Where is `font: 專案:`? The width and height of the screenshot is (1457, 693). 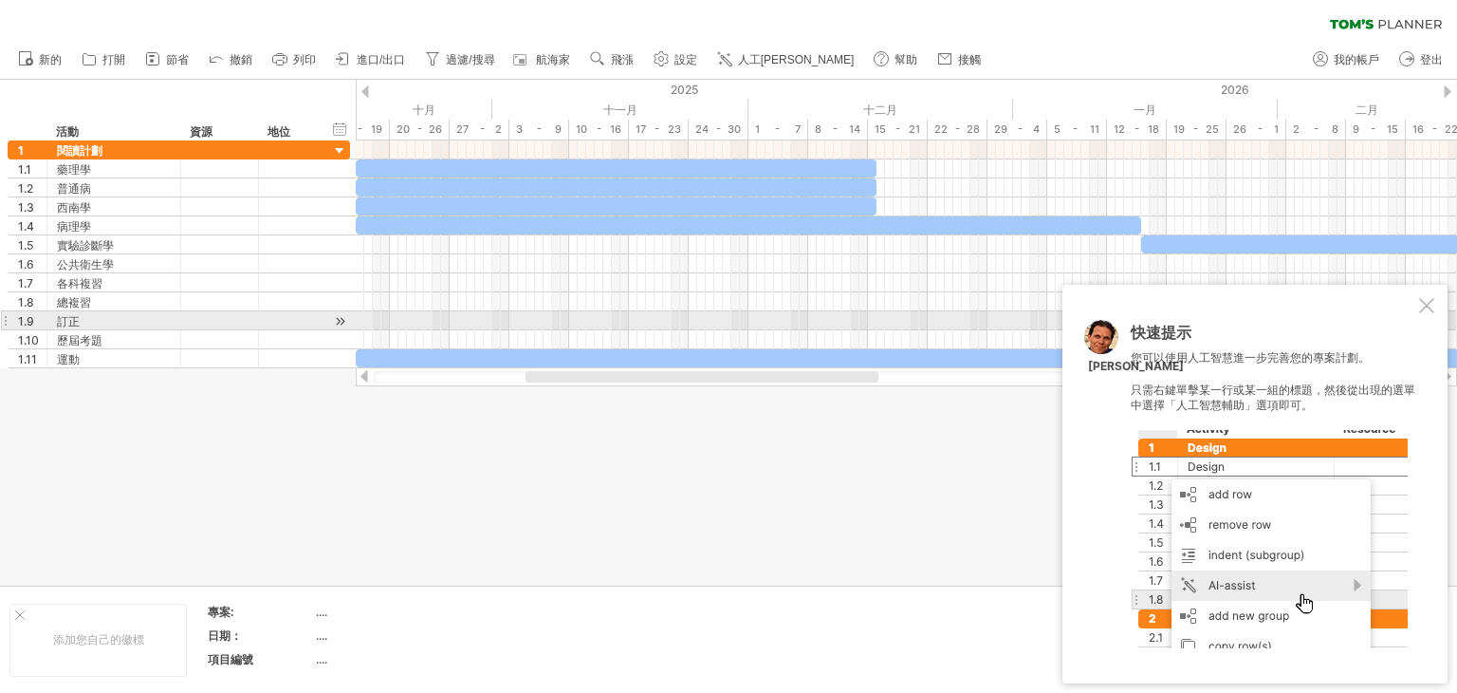
font: 專案: is located at coordinates (221, 611).